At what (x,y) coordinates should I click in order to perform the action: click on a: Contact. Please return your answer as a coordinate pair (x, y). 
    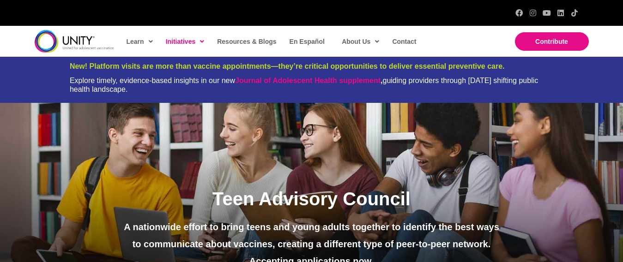
    Looking at the image, I should click on (403, 42).